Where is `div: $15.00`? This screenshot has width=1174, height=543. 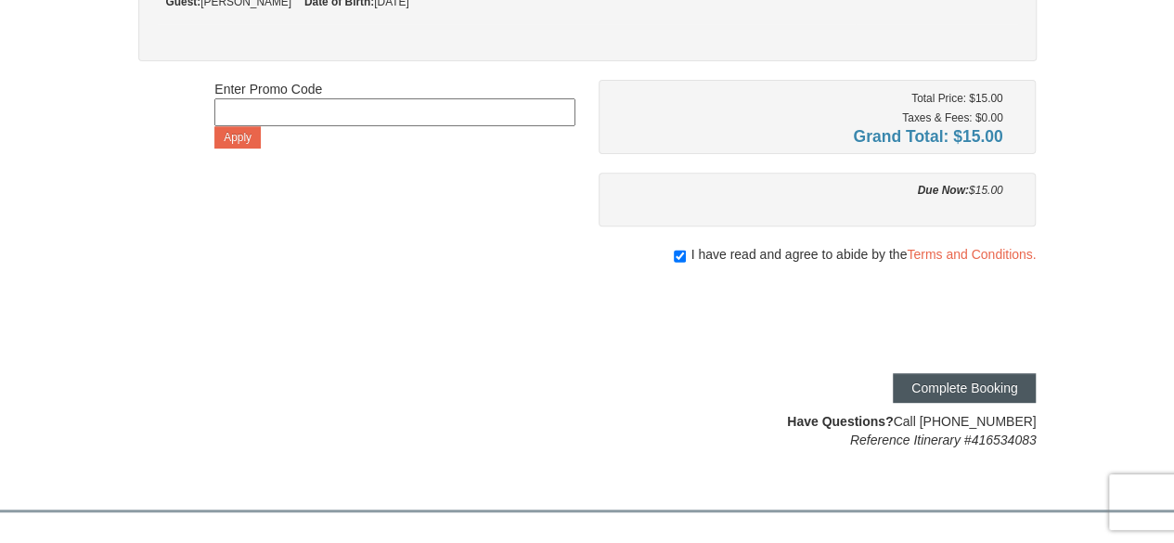
div: $15.00 is located at coordinates (807, 190).